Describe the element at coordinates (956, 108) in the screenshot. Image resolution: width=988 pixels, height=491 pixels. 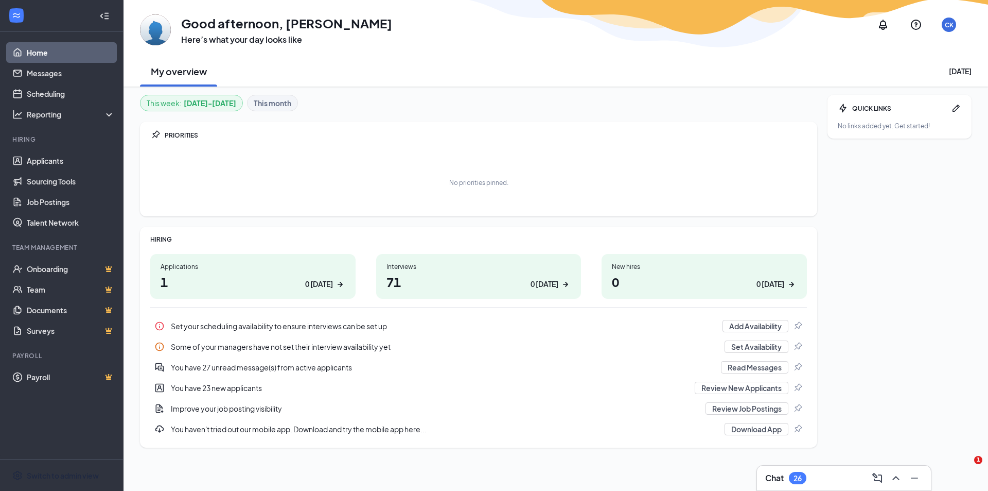
I see `svg: Pen` at that location.